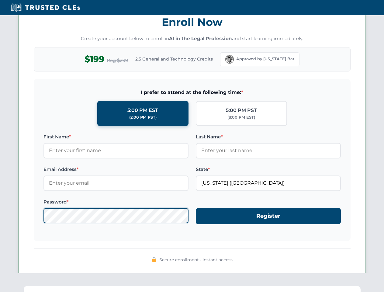 The image size is (384, 292). What do you see at coordinates (242, 110) in the screenshot?
I see `div: 5:00 PM PST` at bounding box center [242, 110].